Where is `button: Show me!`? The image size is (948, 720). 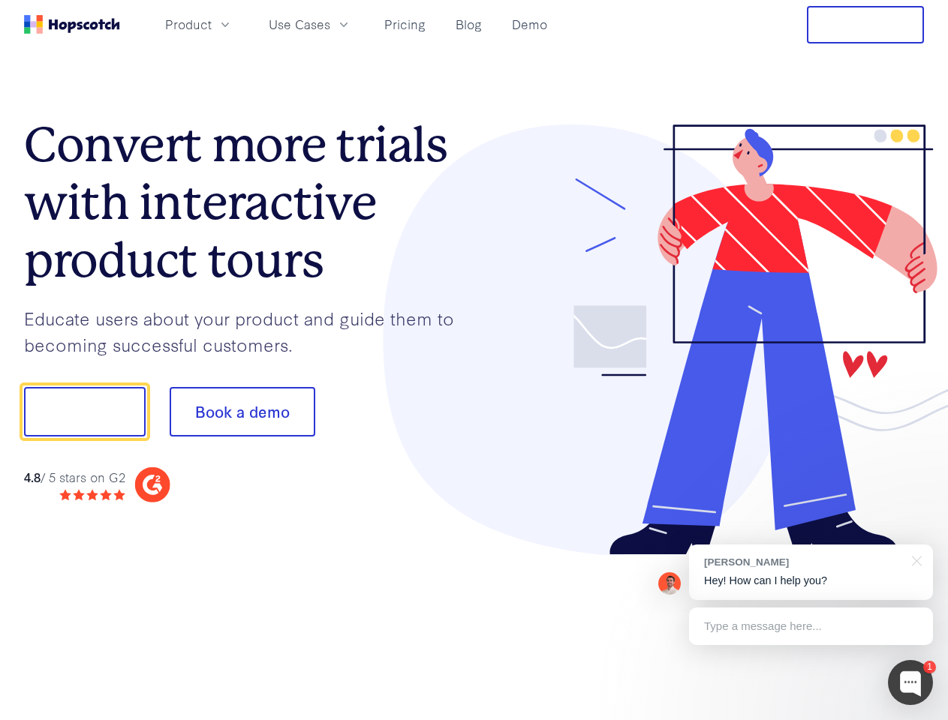 button: Show me! is located at coordinates (85, 412).